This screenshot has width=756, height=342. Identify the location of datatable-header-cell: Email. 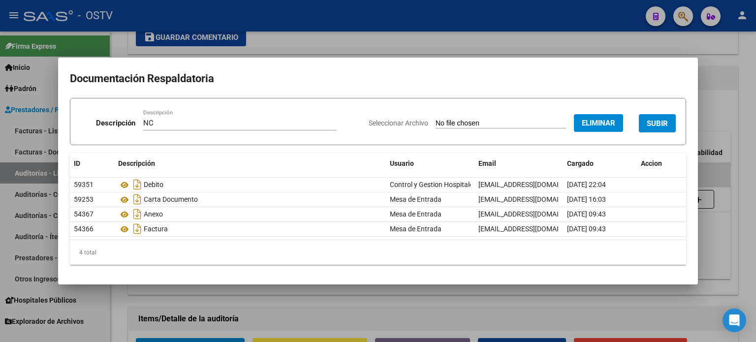
(519, 163).